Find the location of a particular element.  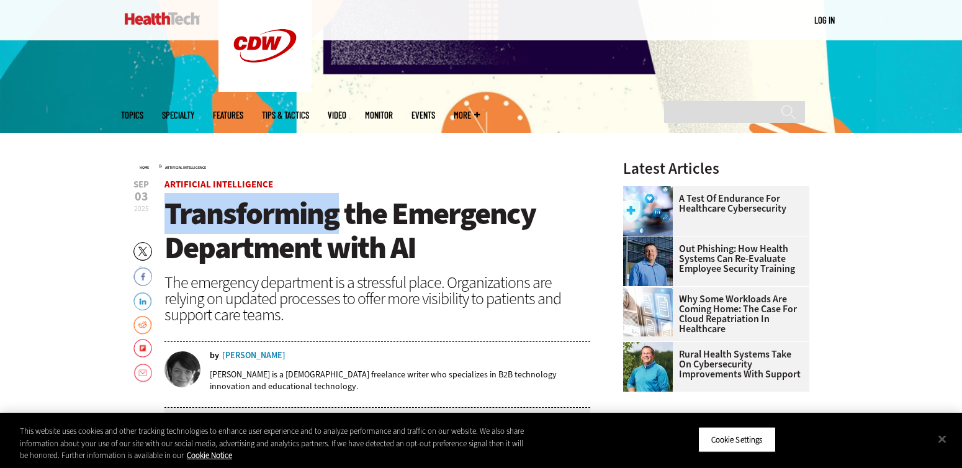

a: Scott Currie is located at coordinates (651, 241).